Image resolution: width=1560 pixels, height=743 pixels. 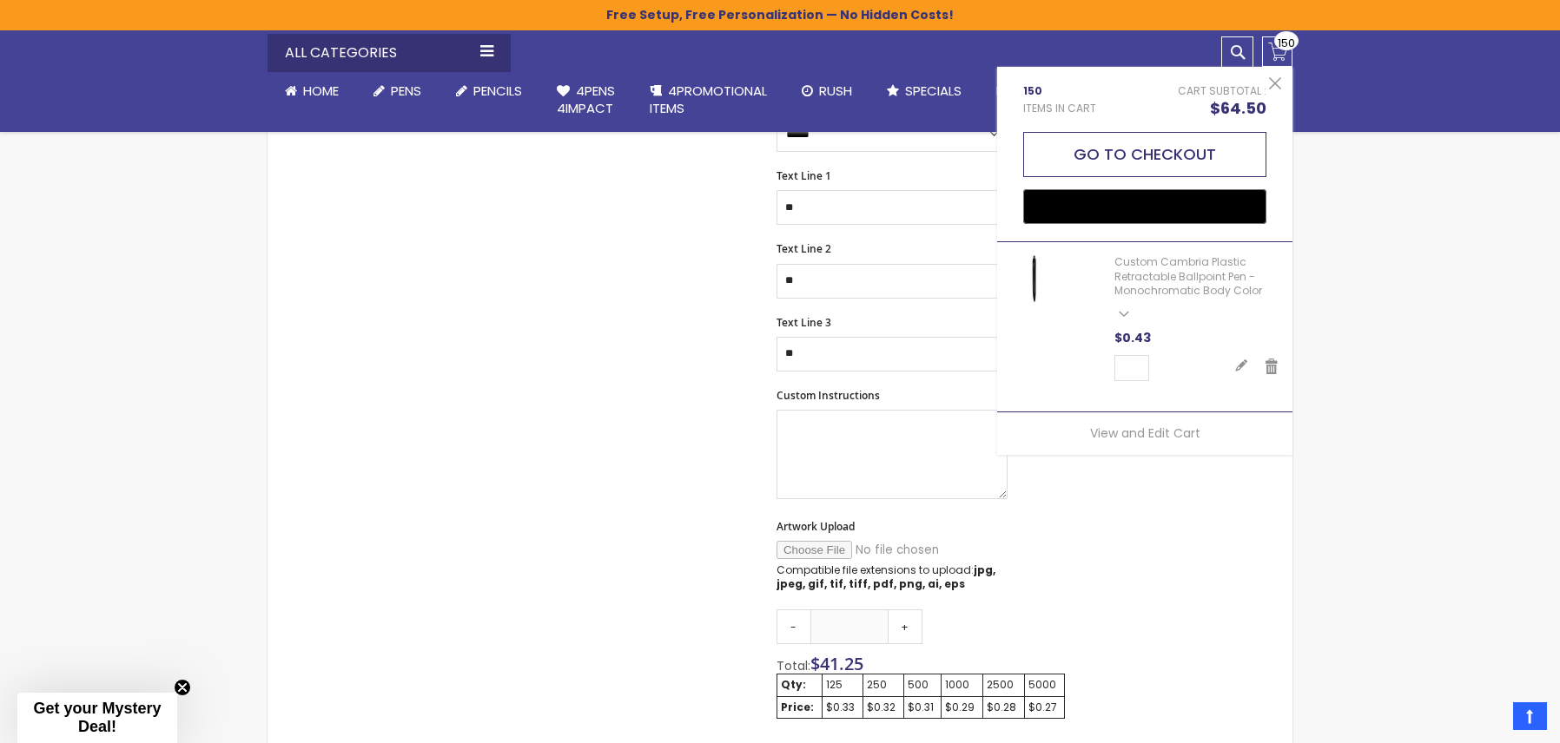 What do you see at coordinates (1145, 433) in the screenshot?
I see `span: View and Edit Cart` at bounding box center [1145, 433].